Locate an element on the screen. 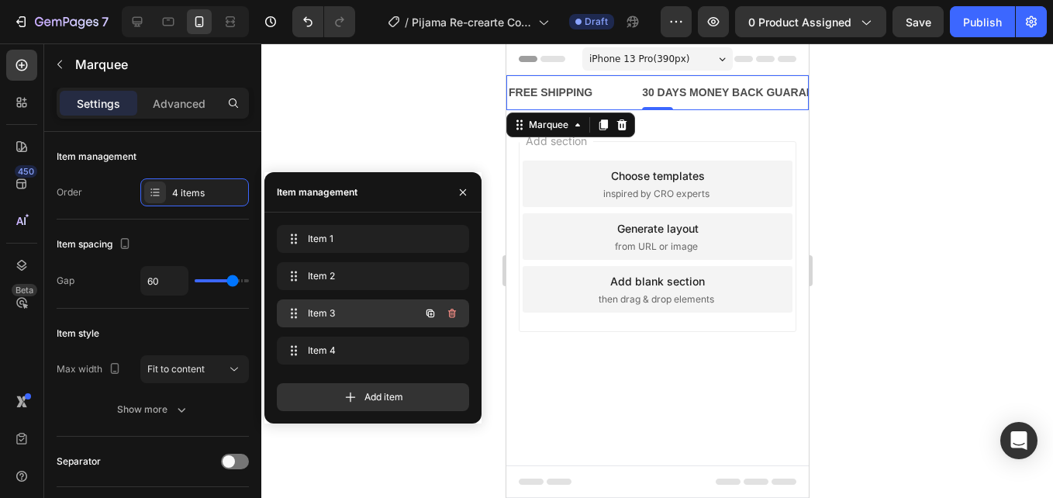 Image resolution: width=1053 pixels, height=498 pixels. div: Order is located at coordinates (69, 192).